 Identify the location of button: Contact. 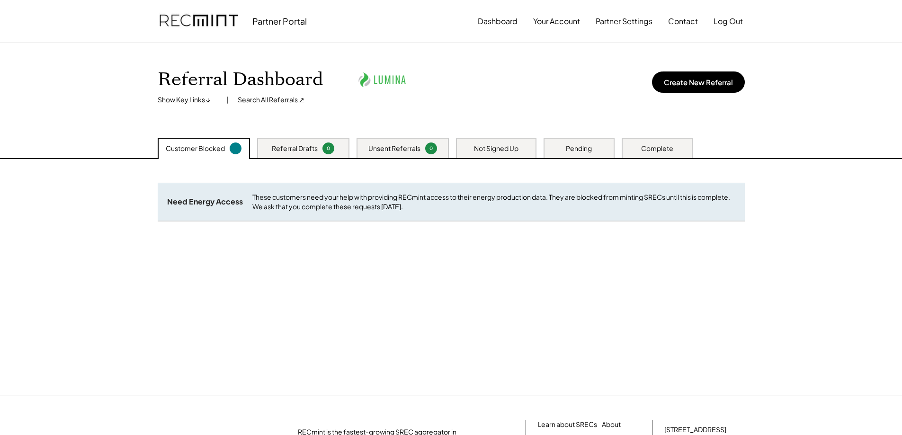
(683, 21).